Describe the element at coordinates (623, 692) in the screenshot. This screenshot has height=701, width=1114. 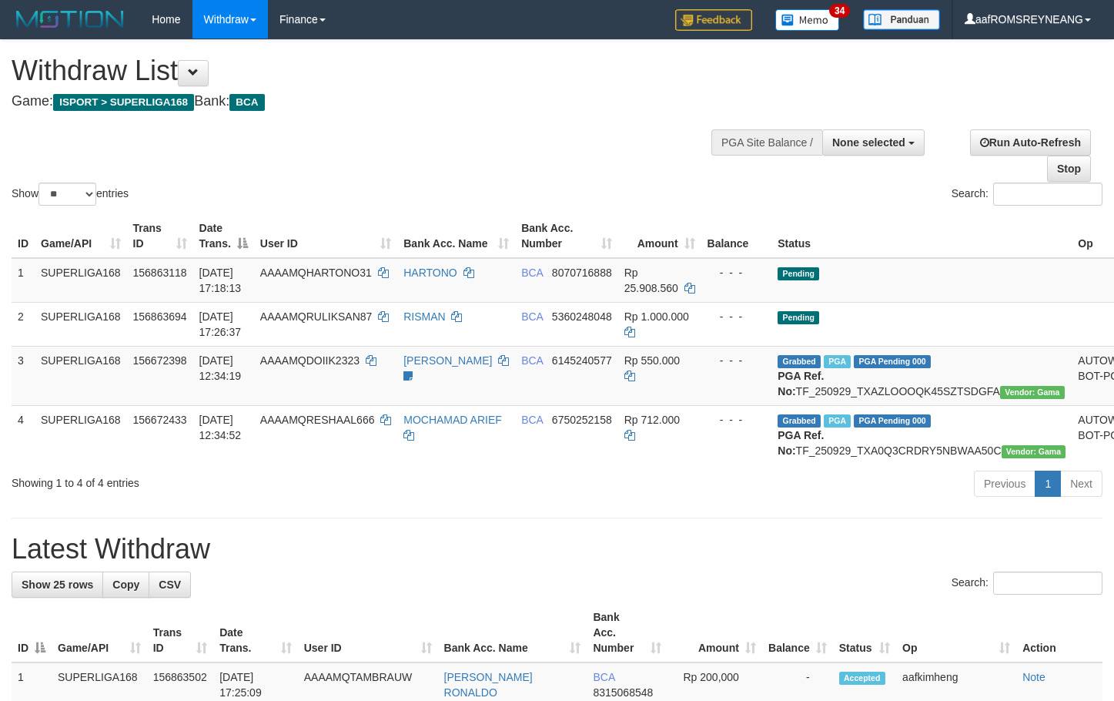
I see `span: Copy 8315068548 to clipboard` at that location.